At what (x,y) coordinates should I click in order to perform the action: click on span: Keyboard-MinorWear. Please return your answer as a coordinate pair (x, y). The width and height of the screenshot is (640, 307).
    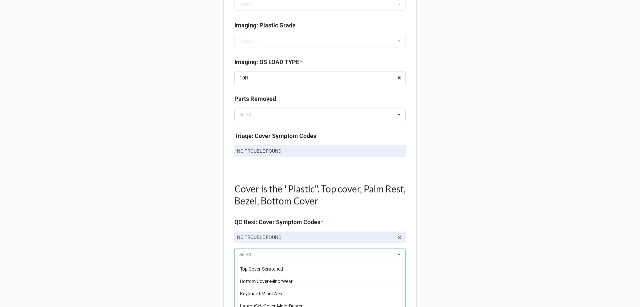
    Looking at the image, I should click on (262, 293).